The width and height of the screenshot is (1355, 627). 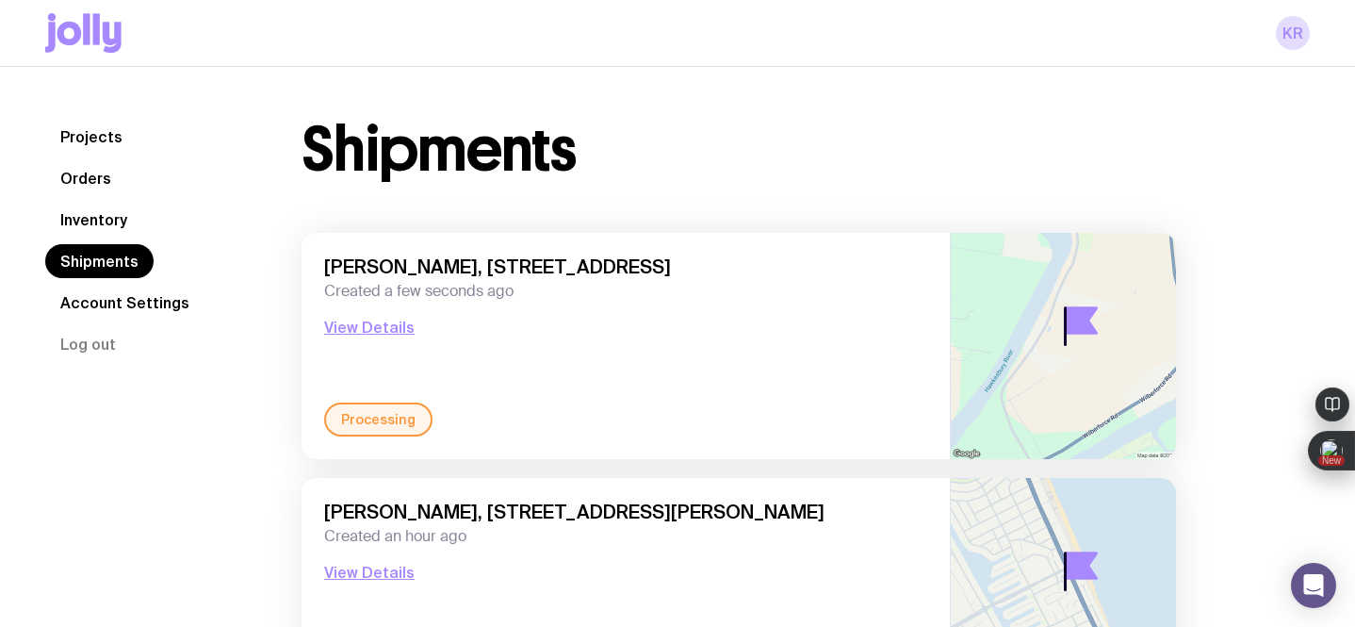 What do you see at coordinates (99, 261) in the screenshot?
I see `a: Shipments` at bounding box center [99, 261].